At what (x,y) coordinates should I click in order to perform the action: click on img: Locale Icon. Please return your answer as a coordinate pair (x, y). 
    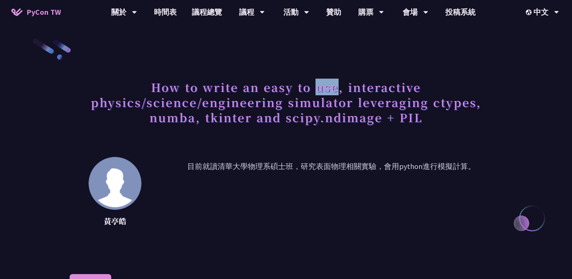
    Looking at the image, I should click on (529, 12).